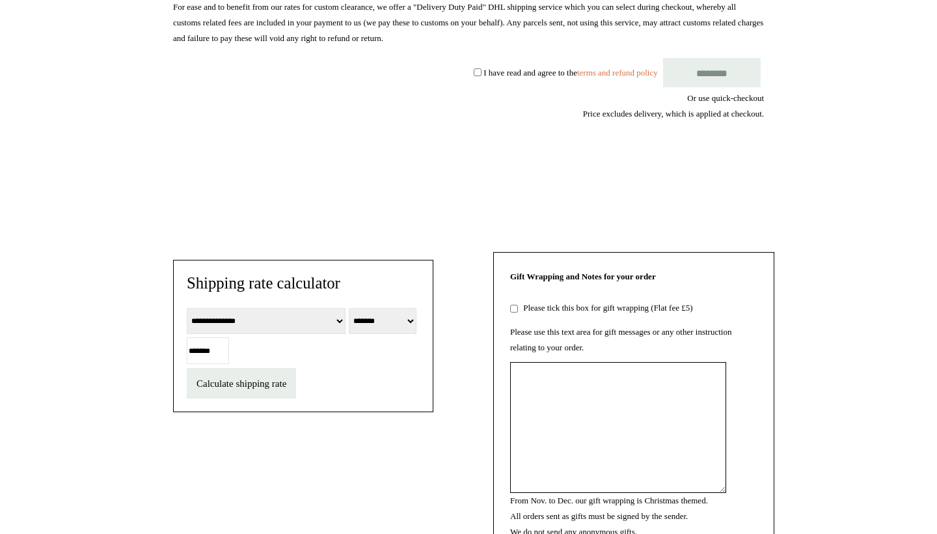 The height and width of the screenshot is (534, 937). I want to click on form: select location, so click(303, 351).